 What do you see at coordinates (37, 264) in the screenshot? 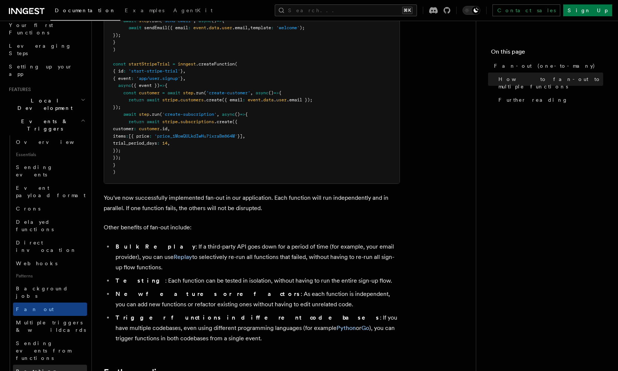
I see `span: Webhooks` at bounding box center [37, 264].